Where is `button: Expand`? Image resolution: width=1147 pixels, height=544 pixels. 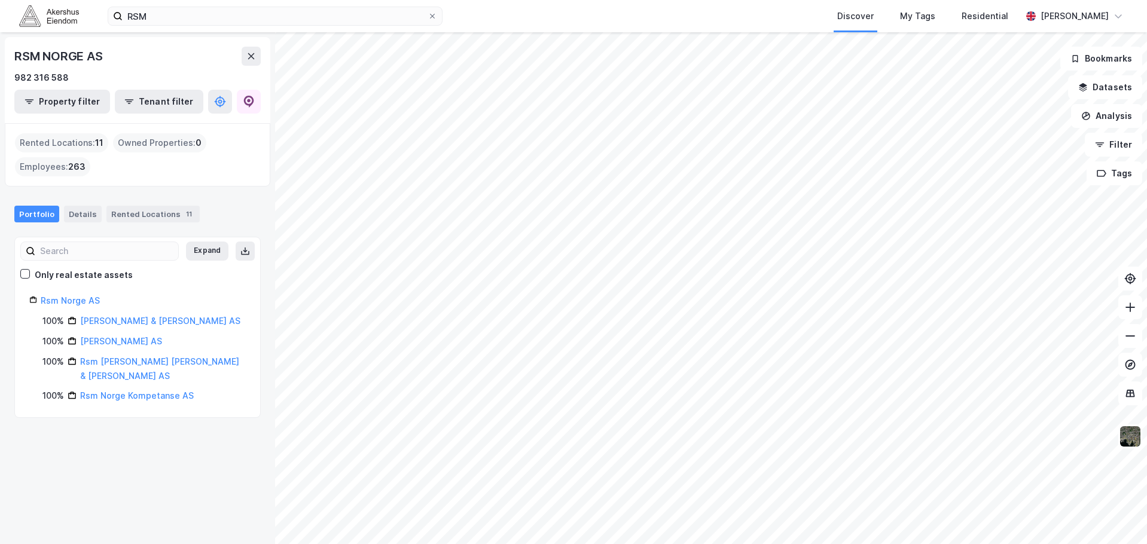
button: Expand is located at coordinates (207, 251).